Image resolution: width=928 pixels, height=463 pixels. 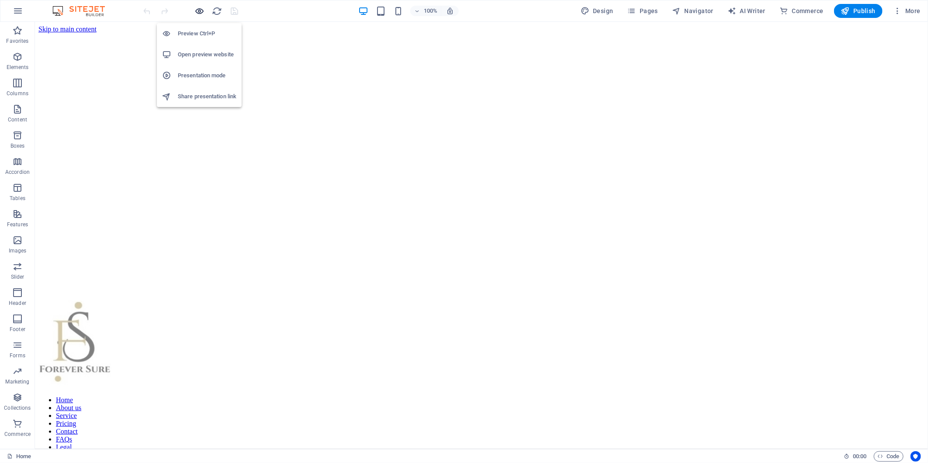 I want to click on button: Design, so click(x=597, y=11).